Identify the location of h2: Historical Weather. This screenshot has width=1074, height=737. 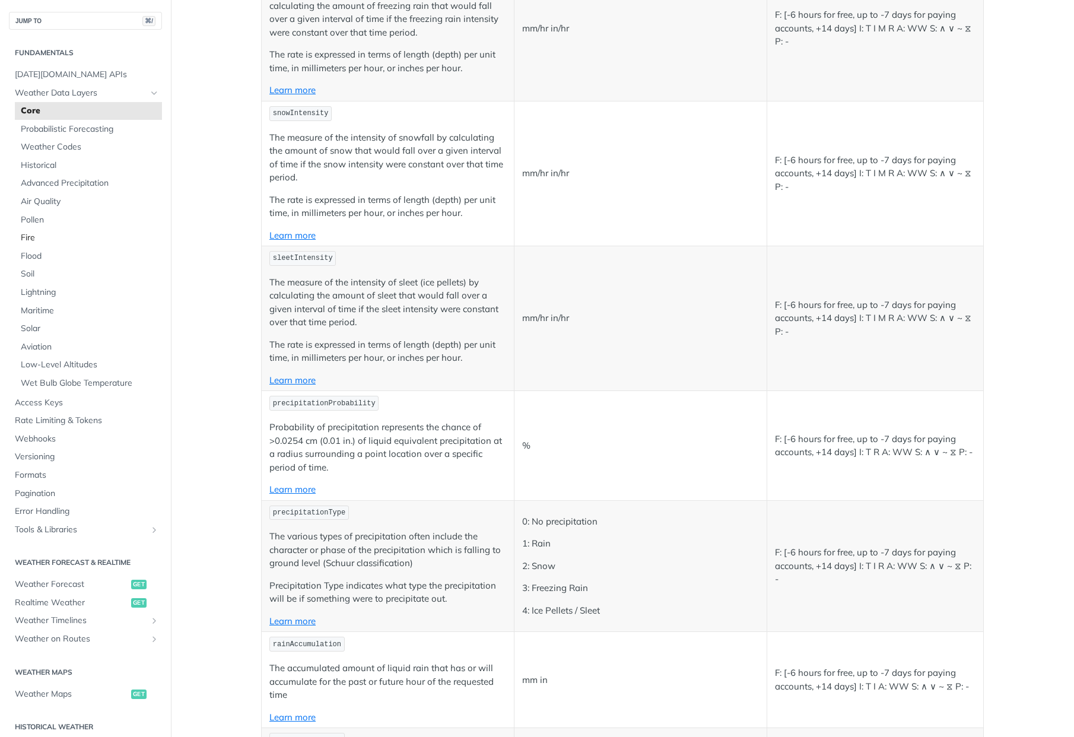
(85, 727).